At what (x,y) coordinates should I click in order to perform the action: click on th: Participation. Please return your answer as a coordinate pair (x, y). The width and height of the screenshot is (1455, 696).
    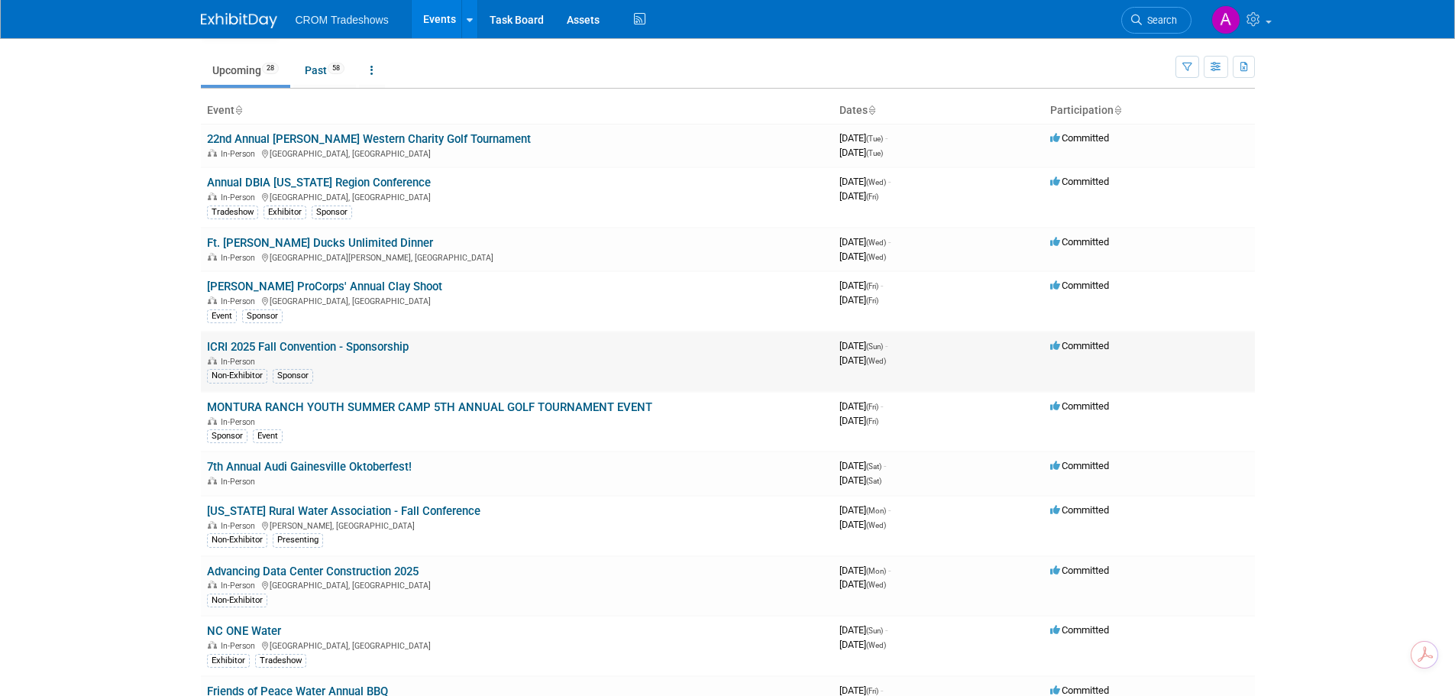
    Looking at the image, I should click on (1149, 111).